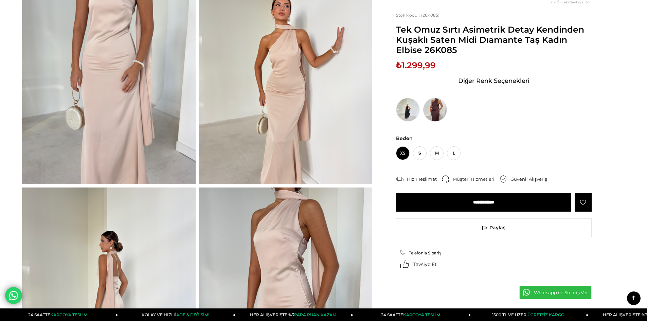 The width and height of the screenshot is (647, 321). Describe the element at coordinates (531, 179) in the screenshot. I see `div: Güvenli Alışveriş` at that location.